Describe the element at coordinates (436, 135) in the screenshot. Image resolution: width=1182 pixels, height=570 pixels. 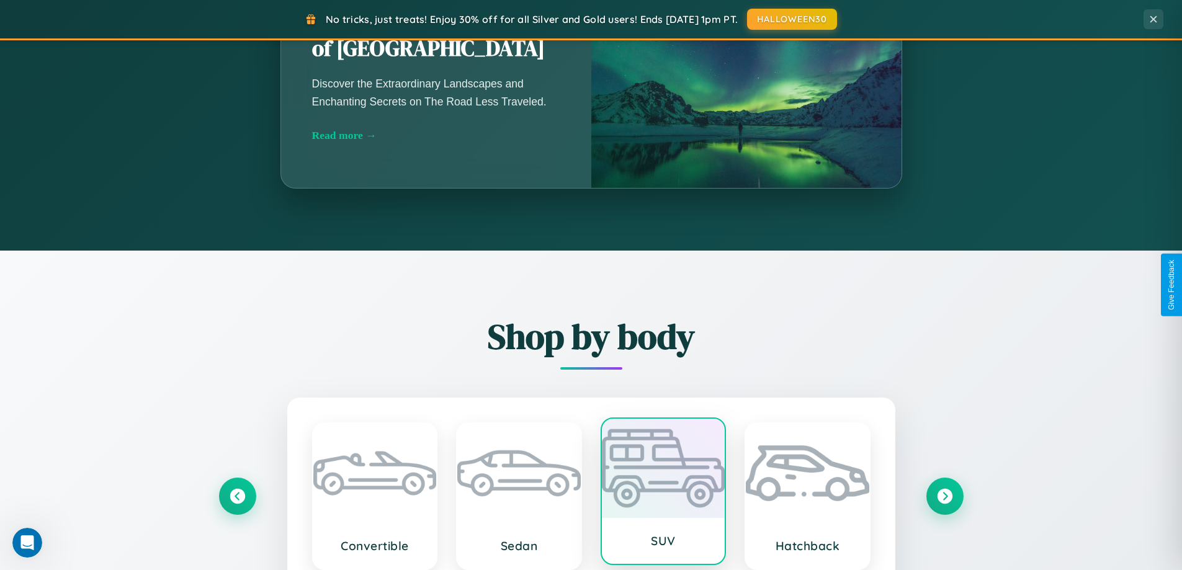
I see `div: Read more →` at that location.